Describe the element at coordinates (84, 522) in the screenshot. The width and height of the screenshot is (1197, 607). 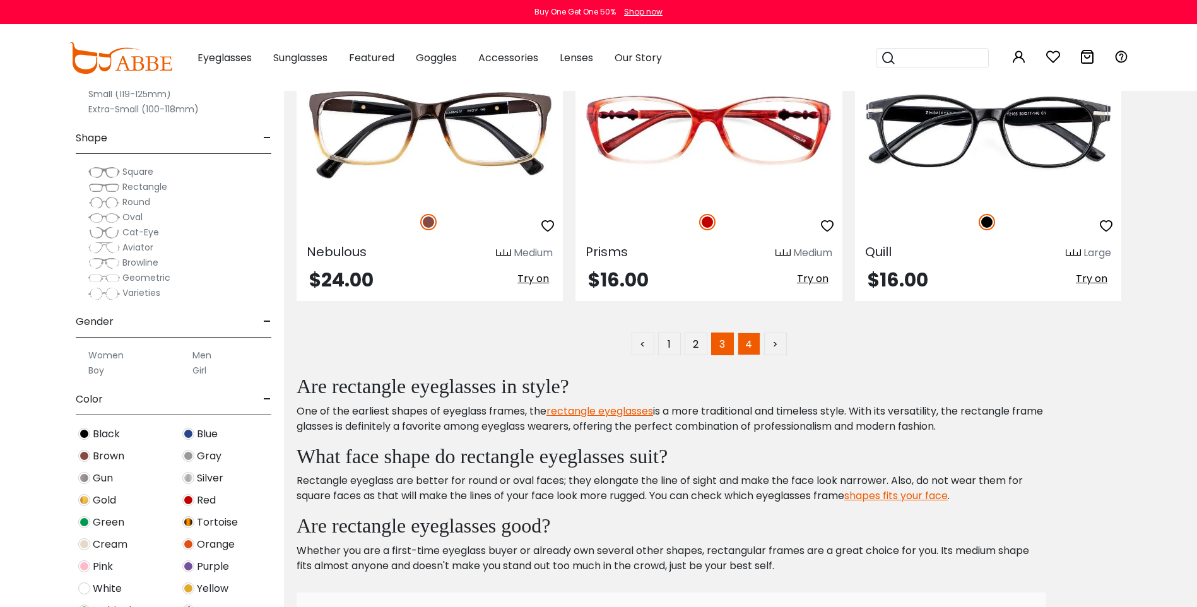
I see `img: Green` at that location.